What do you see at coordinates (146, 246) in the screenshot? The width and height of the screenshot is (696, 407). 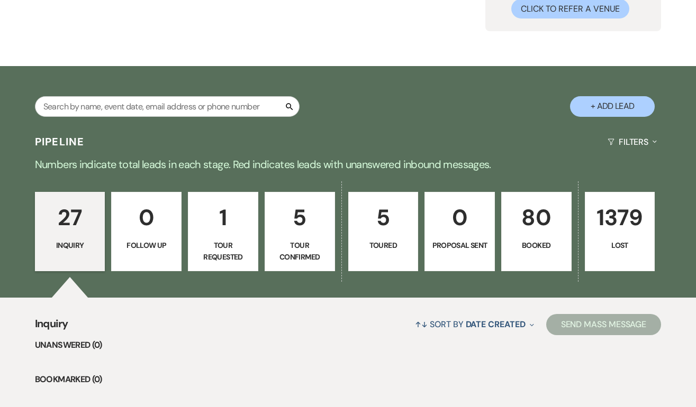 I see `p: Follow Up` at bounding box center [146, 246].